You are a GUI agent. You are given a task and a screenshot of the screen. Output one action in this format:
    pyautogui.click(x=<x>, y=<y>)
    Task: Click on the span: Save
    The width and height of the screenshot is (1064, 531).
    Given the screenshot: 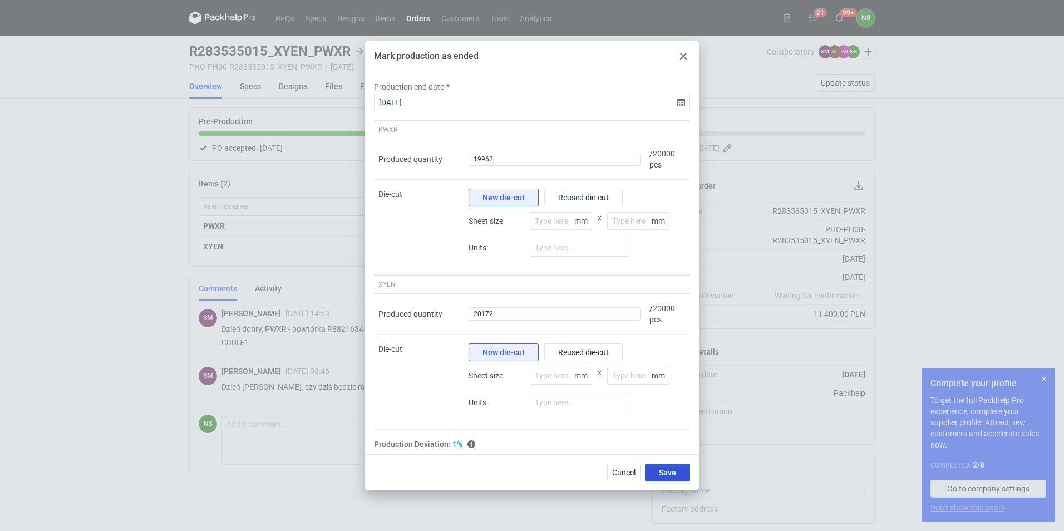 What is the action you would take?
    pyautogui.click(x=667, y=472)
    